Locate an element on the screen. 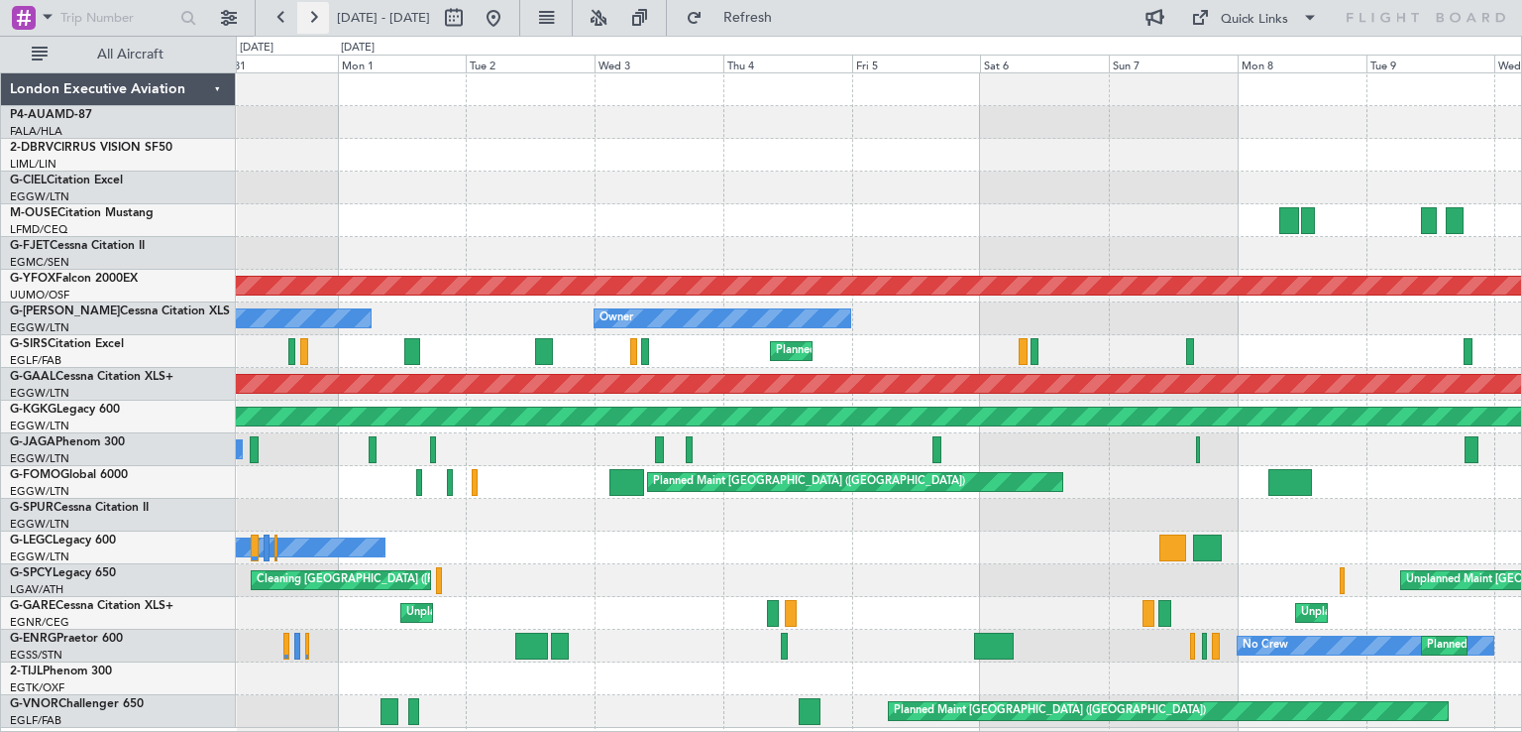  a: LIML/LIN is located at coordinates (33, 164).